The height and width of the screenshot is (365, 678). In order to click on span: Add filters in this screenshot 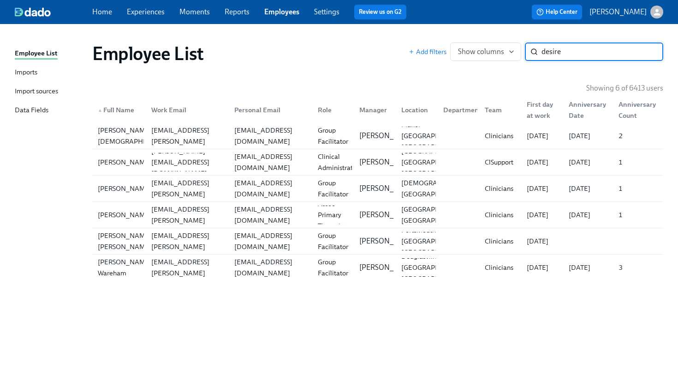, I will do `click(428, 52)`.